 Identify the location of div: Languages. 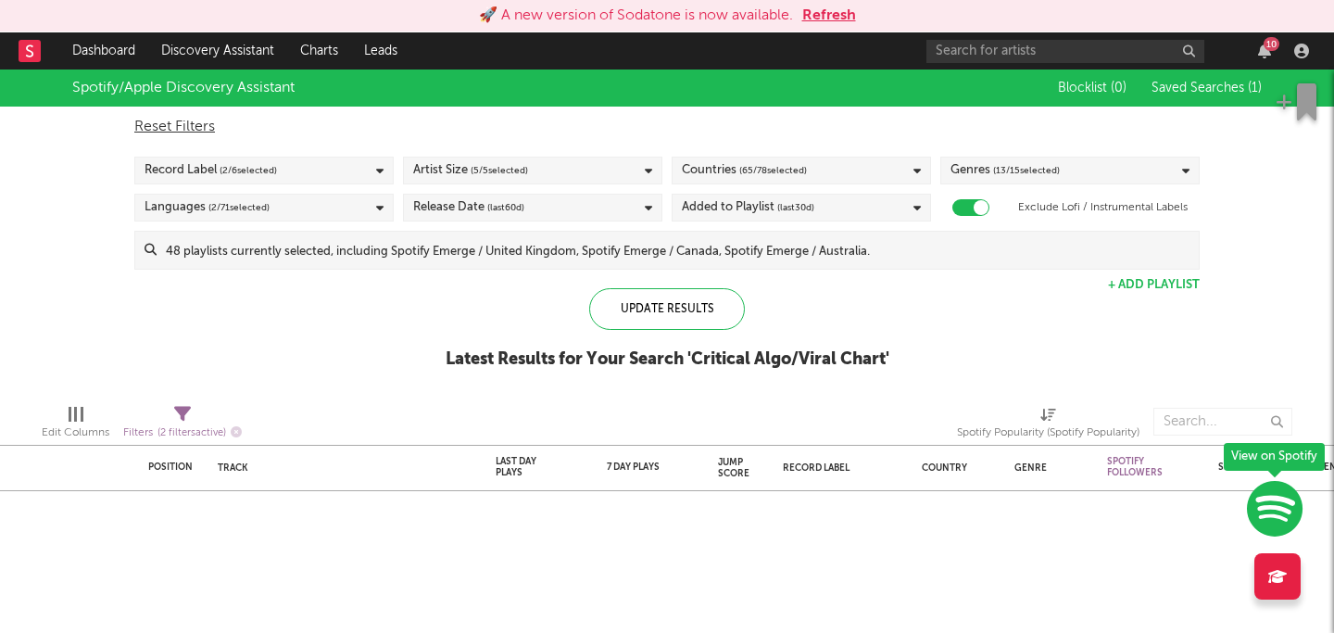
(207, 208).